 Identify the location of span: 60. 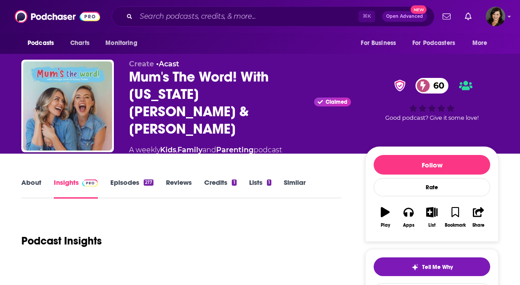
(437, 85).